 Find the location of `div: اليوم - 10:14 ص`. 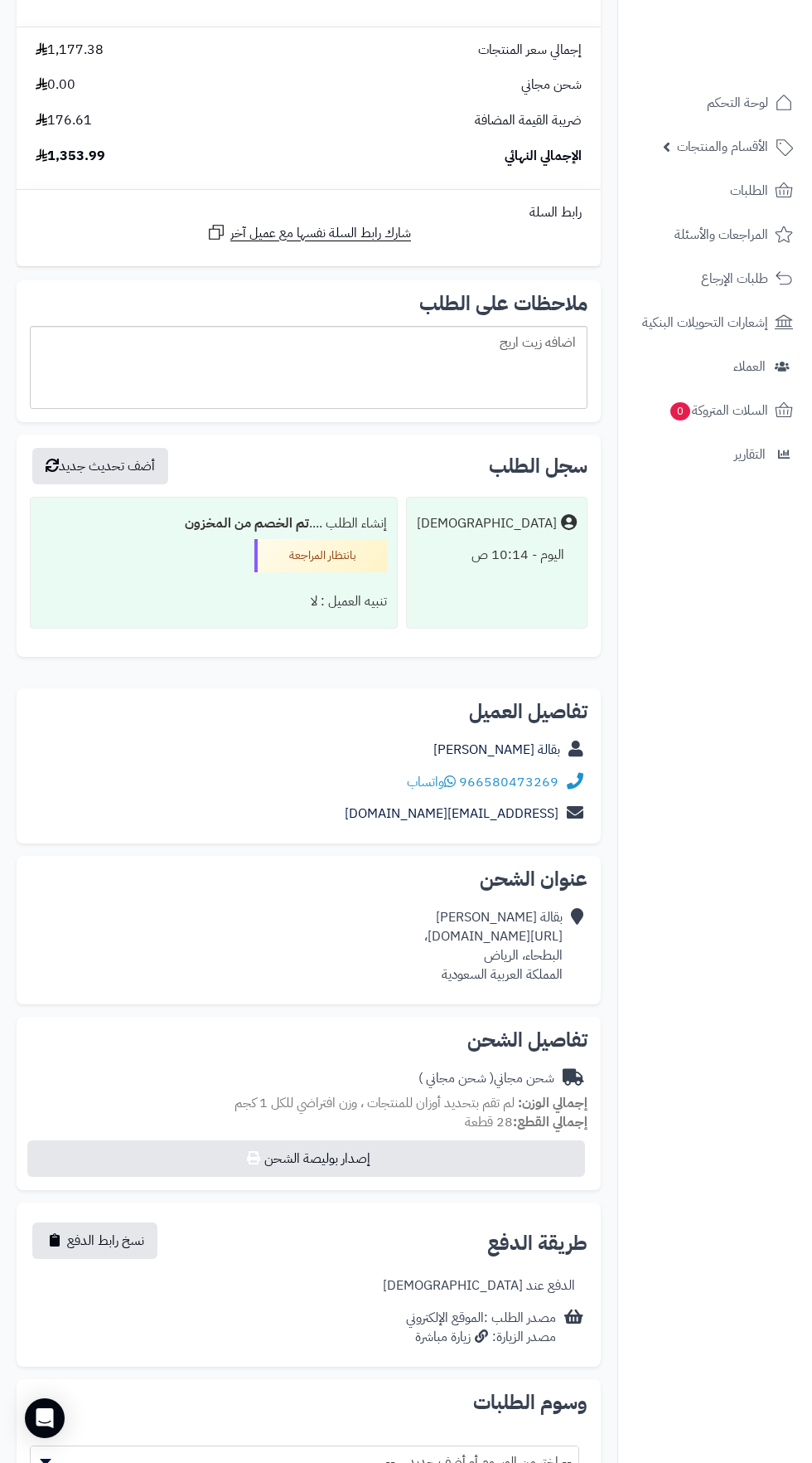

div: اليوم - 10:14 ص is located at coordinates (497, 554).